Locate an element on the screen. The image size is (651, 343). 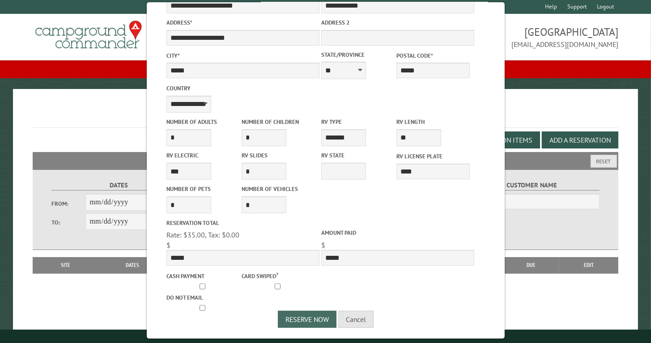
label: Country is located at coordinates (243, 88).